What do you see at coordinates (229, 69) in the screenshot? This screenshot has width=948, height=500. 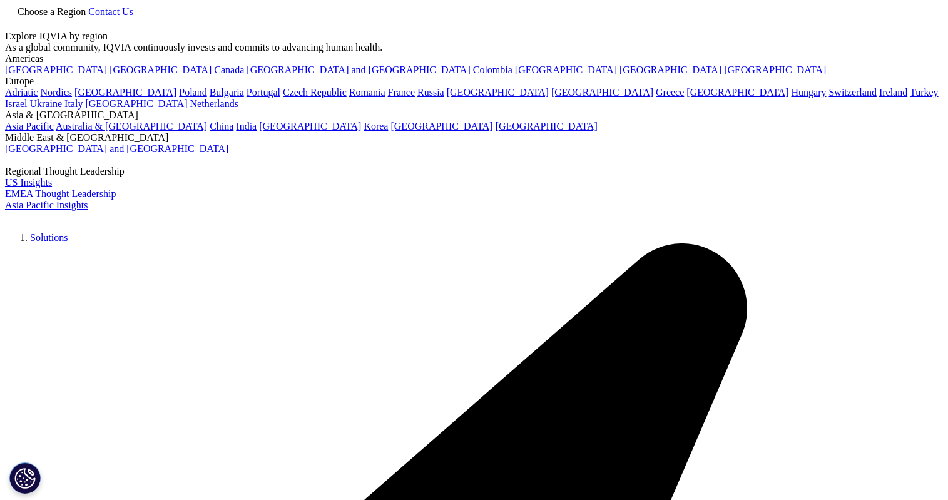 I see `a: Canada` at bounding box center [229, 69].